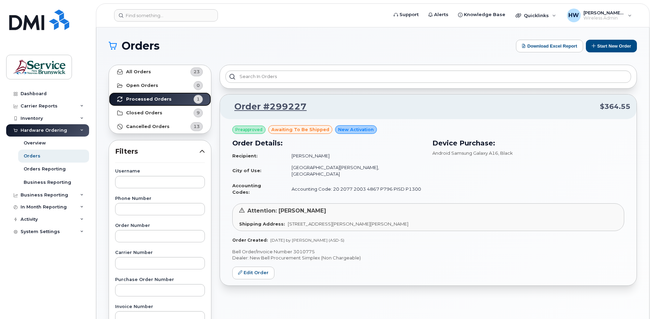 This screenshot has width=653, height=319. What do you see at coordinates (549, 46) in the screenshot?
I see `a: Download Excel Report` at bounding box center [549, 46].